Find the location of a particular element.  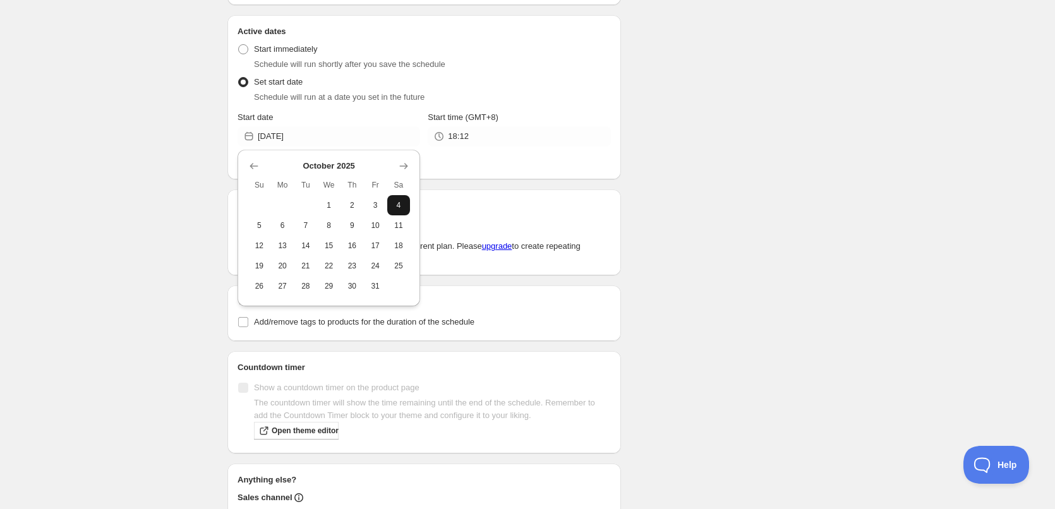

th: Thursday is located at coordinates (352, 185).